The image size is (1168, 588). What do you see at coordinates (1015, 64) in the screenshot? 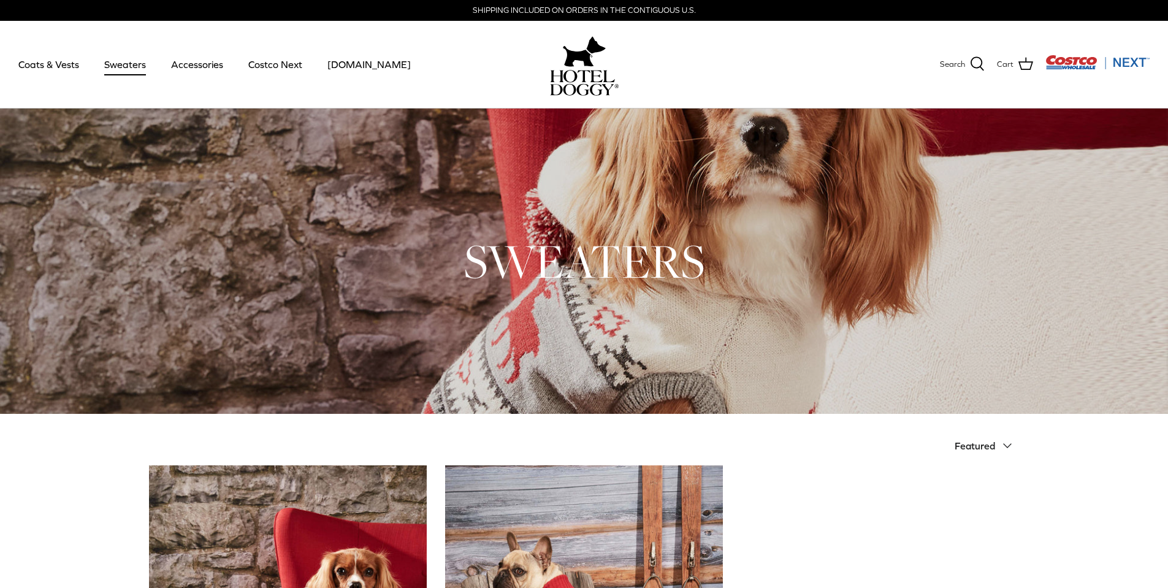
I see `a: Cart` at bounding box center [1015, 64].